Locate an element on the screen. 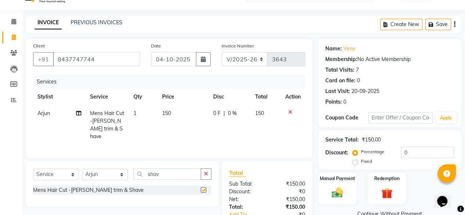  label: Percentage is located at coordinates (372, 152).